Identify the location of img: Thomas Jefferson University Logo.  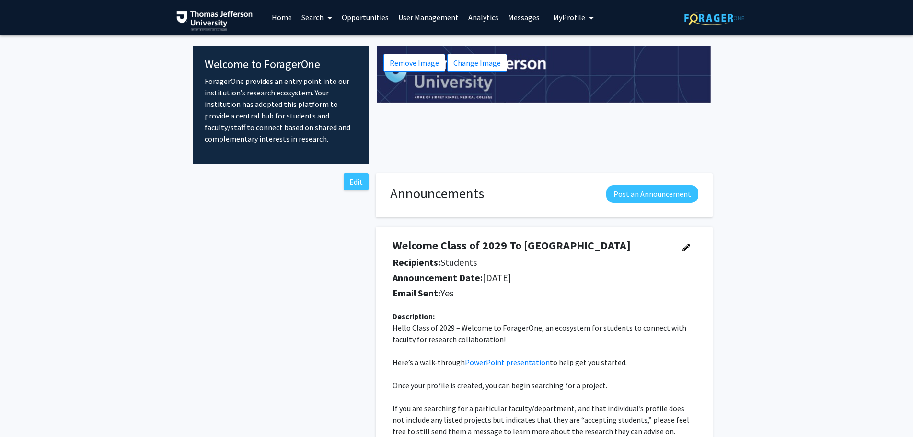
(215, 21).